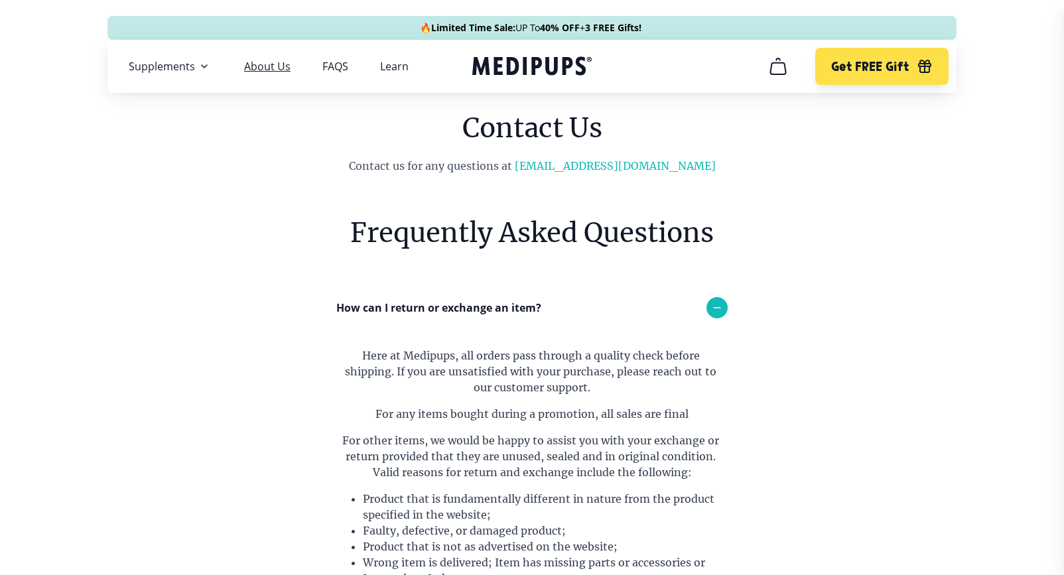 The width and height of the screenshot is (1064, 575). I want to click on h6: Frequently Asked Questions, so click(532, 233).